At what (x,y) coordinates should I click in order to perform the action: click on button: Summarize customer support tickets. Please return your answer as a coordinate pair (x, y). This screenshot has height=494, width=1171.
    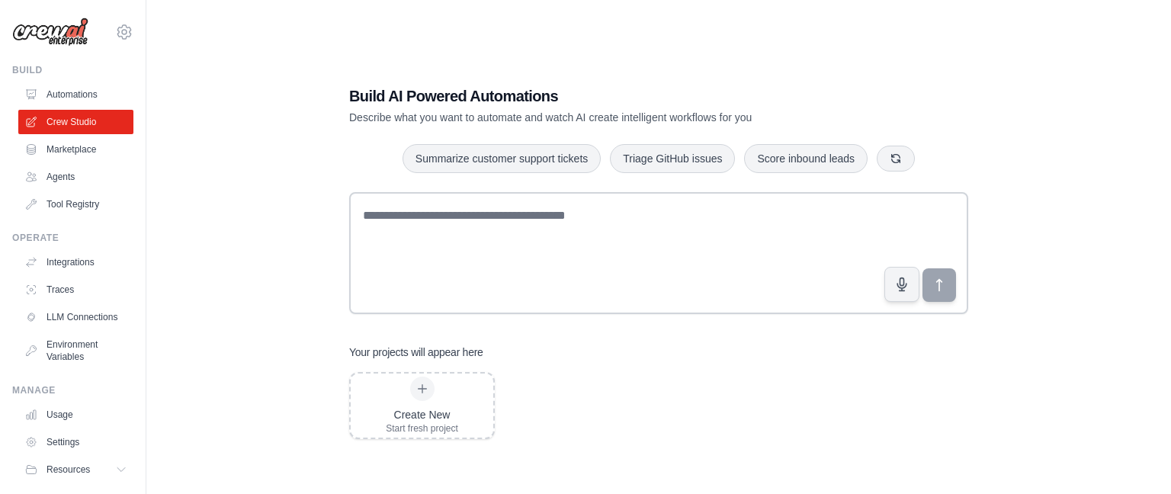
    Looking at the image, I should click on (502, 159).